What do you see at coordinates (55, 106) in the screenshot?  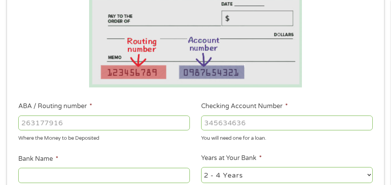 I see `label: ABA / Routing number` at bounding box center [55, 106].